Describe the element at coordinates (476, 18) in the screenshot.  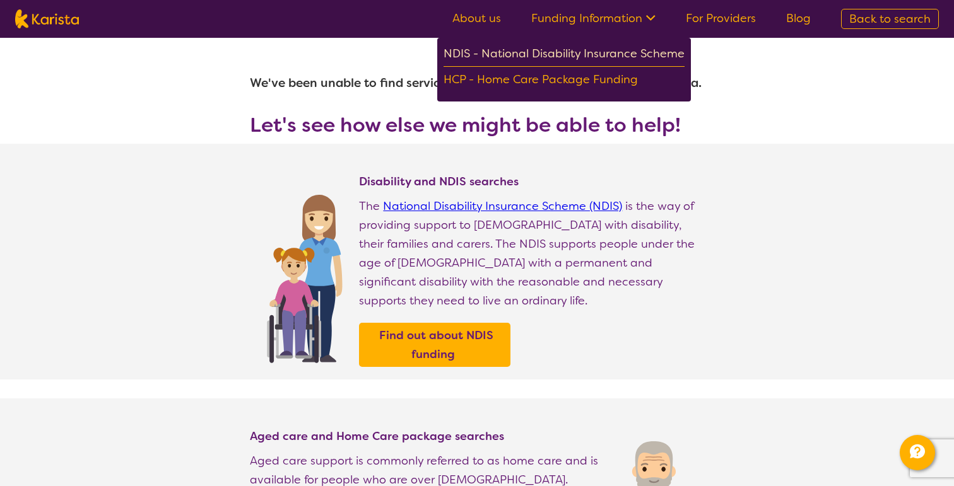
I see `a: About us` at that location.